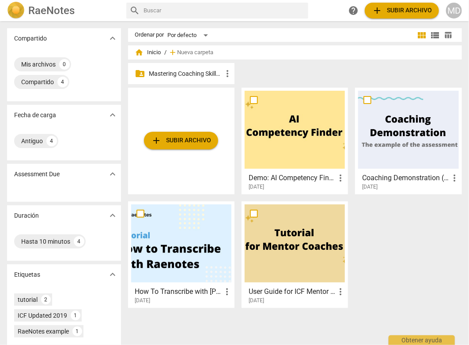  What do you see at coordinates (448, 35) in the screenshot?
I see `span: table_chart` at bounding box center [448, 35].